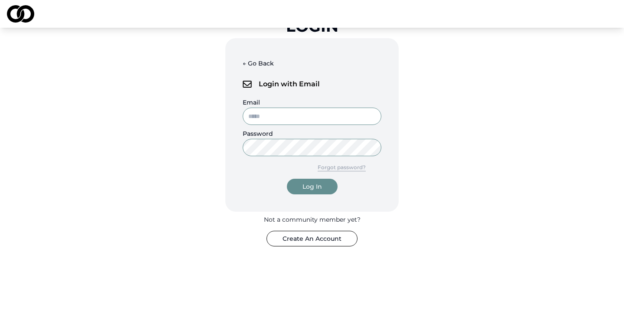  Describe the element at coordinates (312, 238) in the screenshot. I see `button: Create An Account` at that location.